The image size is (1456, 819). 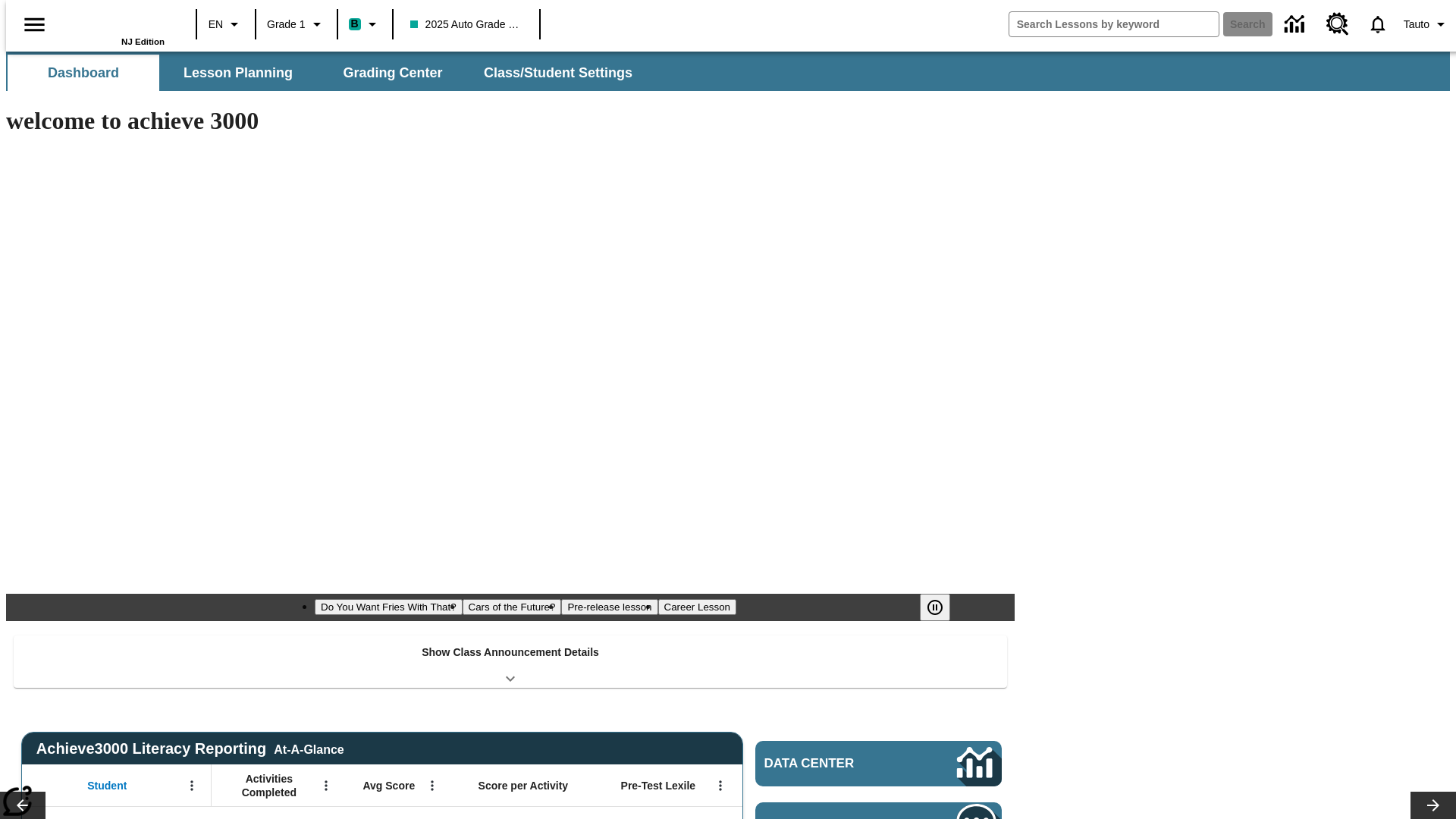 What do you see at coordinates (365, 25) in the screenshot?
I see `button: Boost Class color is teal. Change class color` at bounding box center [365, 25].